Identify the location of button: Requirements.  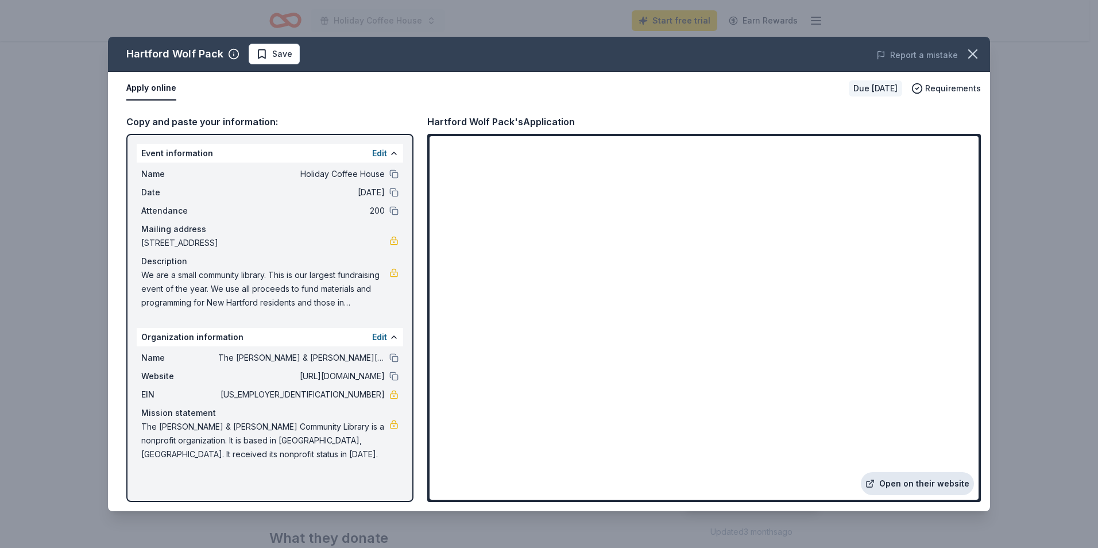
(946, 88).